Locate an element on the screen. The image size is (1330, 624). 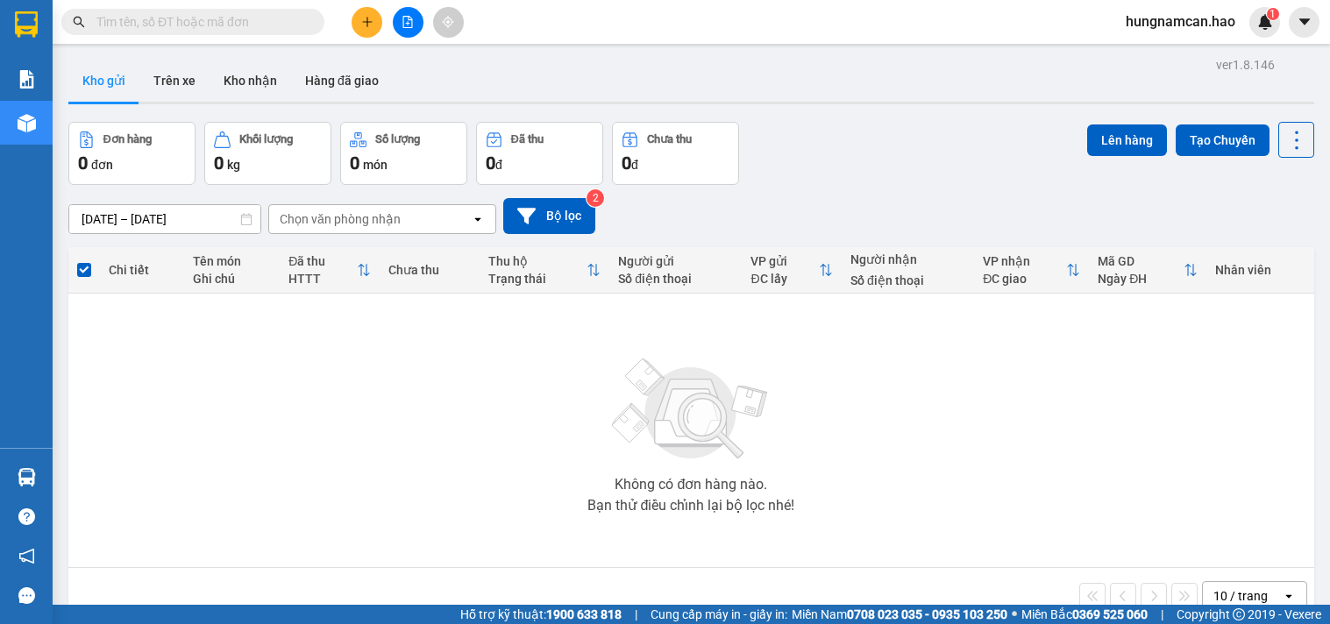
div: VP nhận is located at coordinates (1024, 261).